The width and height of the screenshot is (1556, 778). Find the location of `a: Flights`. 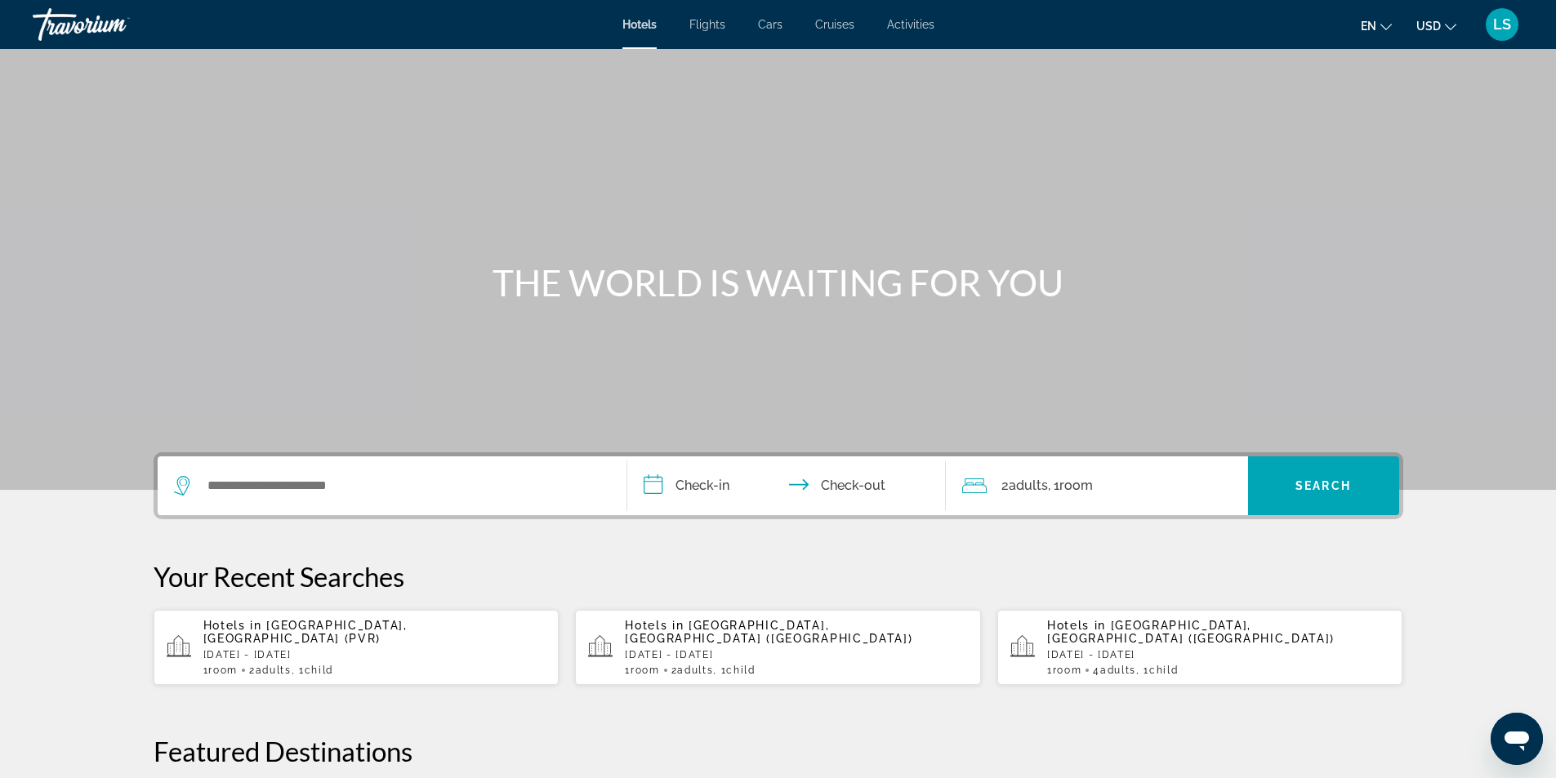

a: Flights is located at coordinates (707, 24).